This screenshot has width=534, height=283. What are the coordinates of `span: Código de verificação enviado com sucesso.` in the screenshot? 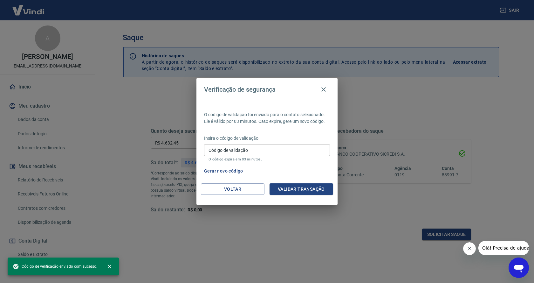 It's located at (55, 266).